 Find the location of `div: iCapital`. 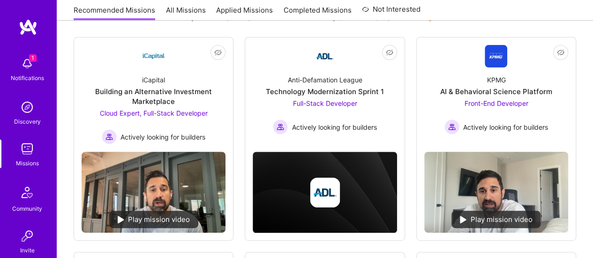

div: iCapital is located at coordinates (153, 80).